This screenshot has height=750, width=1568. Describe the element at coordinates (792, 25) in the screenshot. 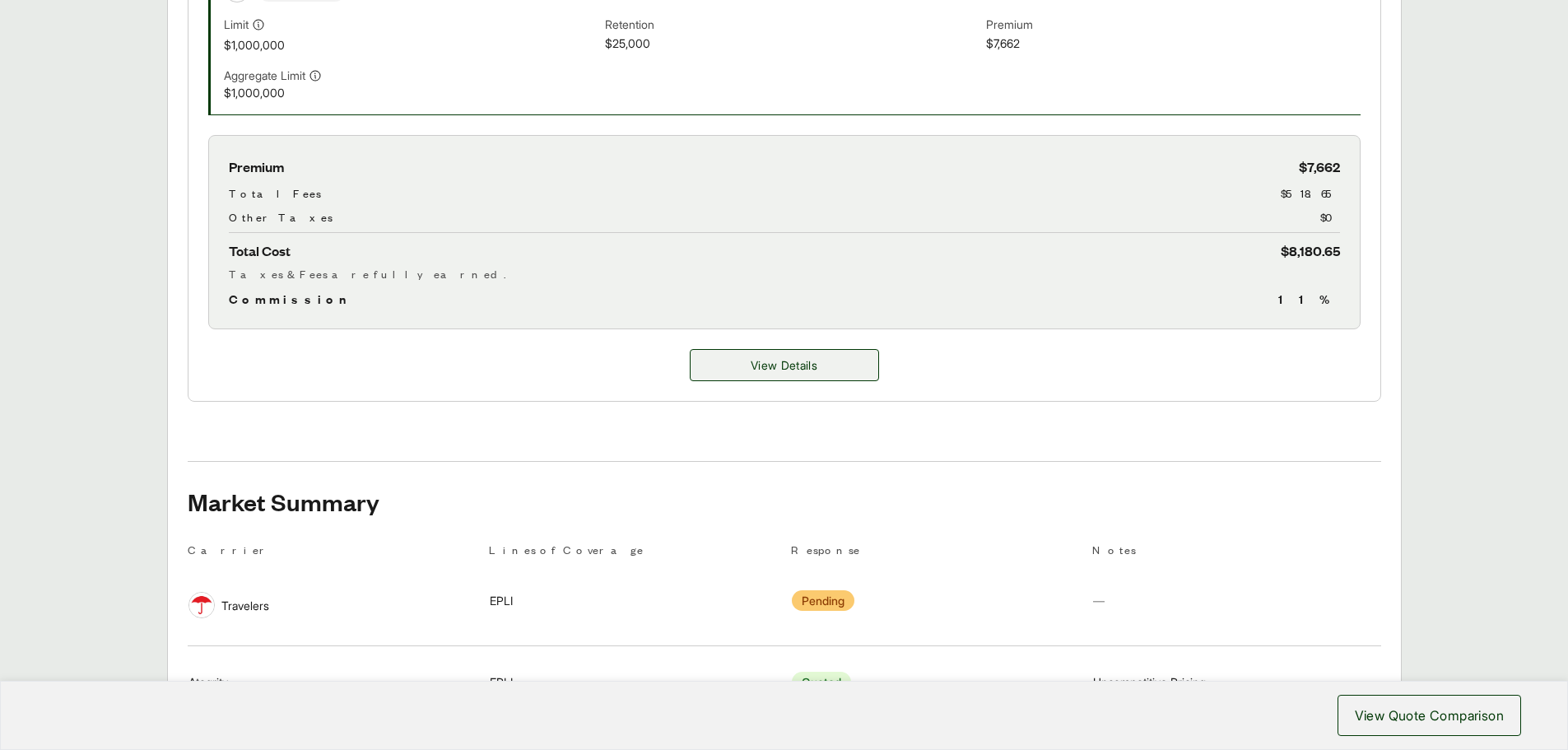

I see `span: Retention` at that location.